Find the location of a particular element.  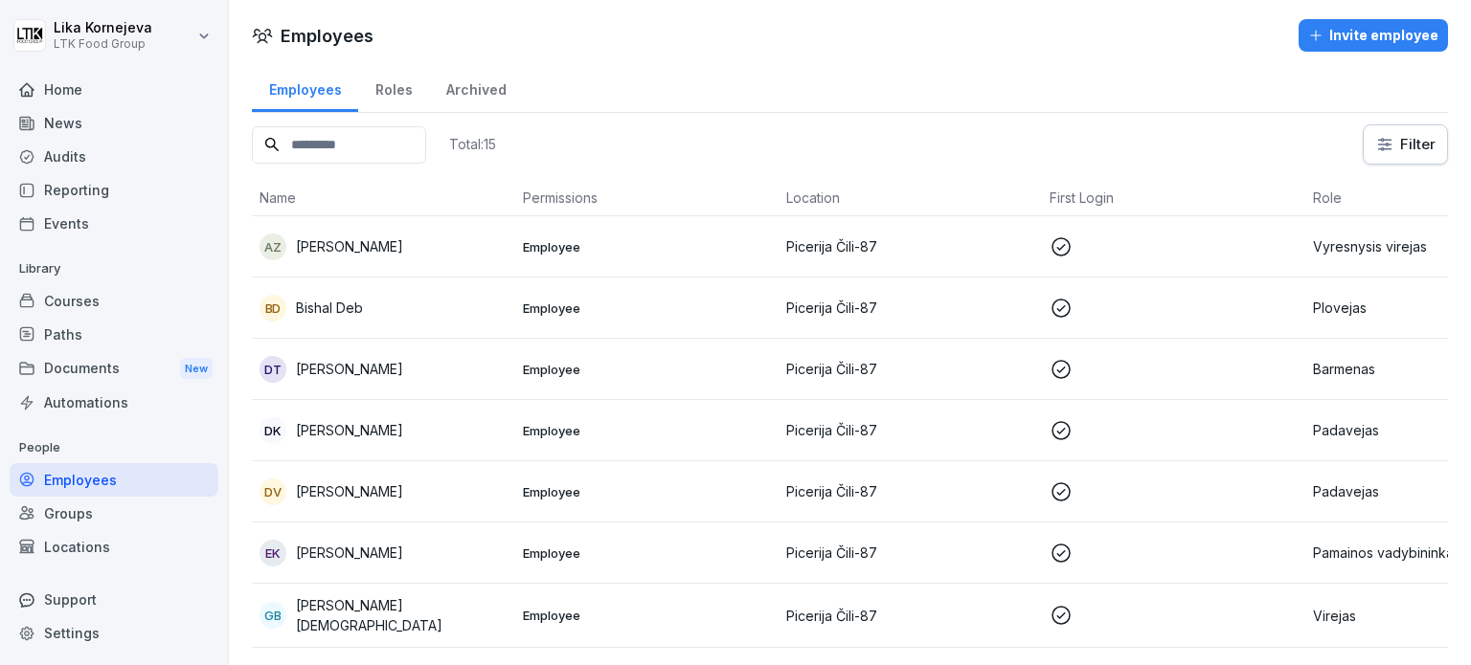

div: Roles is located at coordinates (394, 87).